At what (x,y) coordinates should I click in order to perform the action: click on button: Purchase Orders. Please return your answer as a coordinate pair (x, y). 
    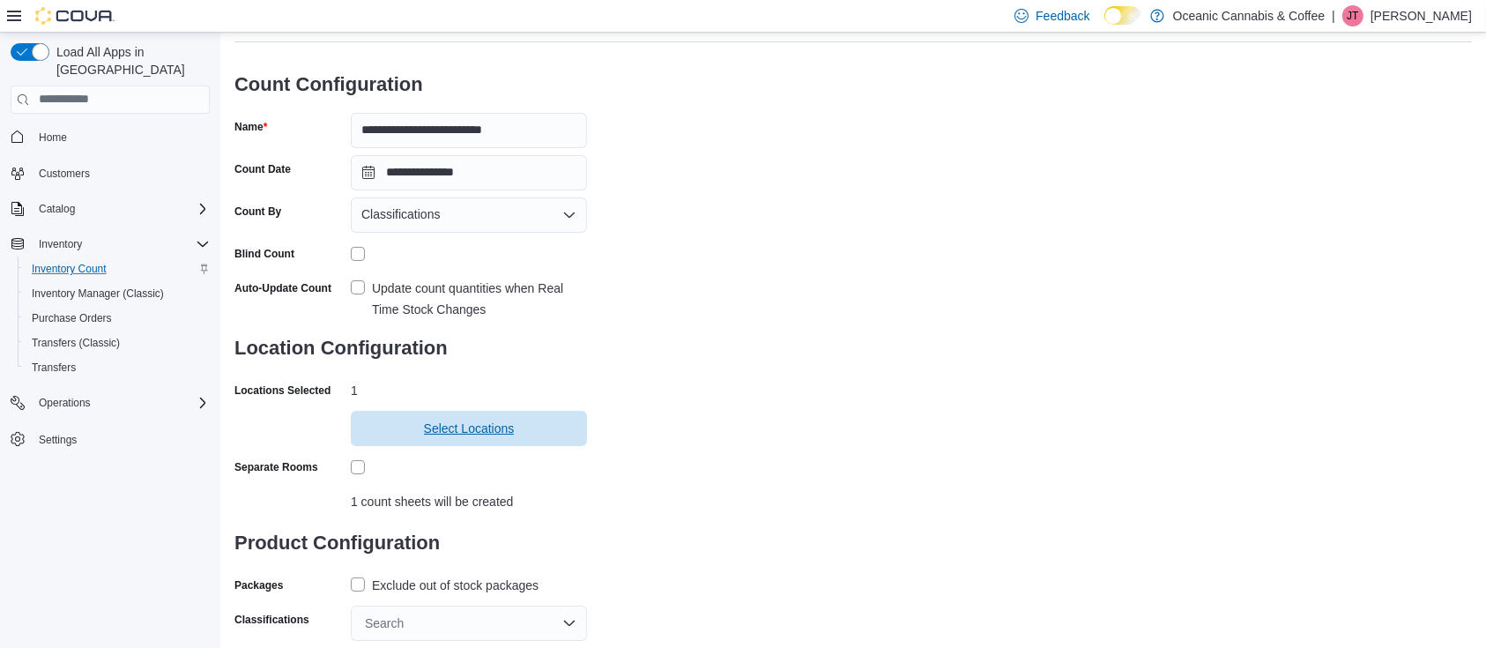
    Looking at the image, I should click on (117, 318).